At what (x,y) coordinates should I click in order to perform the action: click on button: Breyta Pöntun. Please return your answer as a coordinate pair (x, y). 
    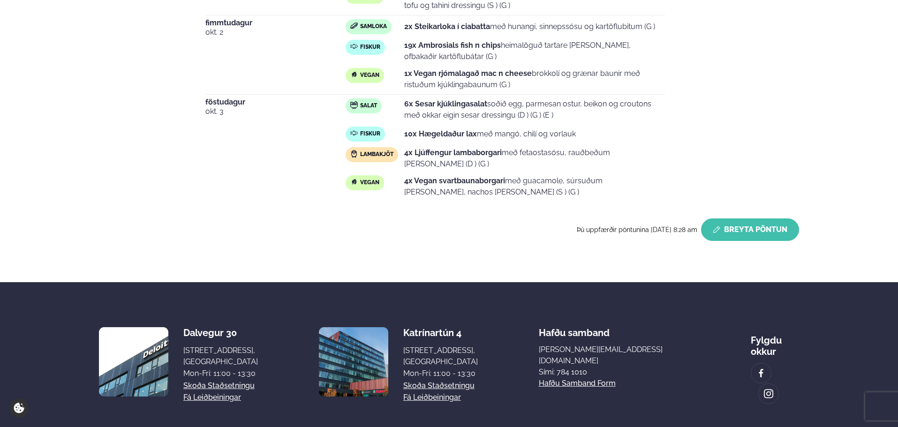
    Looking at the image, I should click on (749, 230).